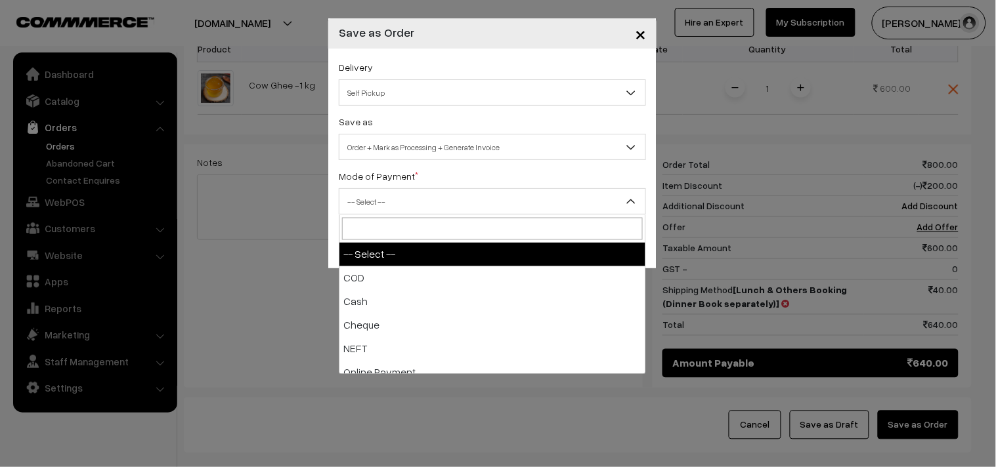  Describe the element at coordinates (492, 302) in the screenshot. I see `li: Cash` at that location.